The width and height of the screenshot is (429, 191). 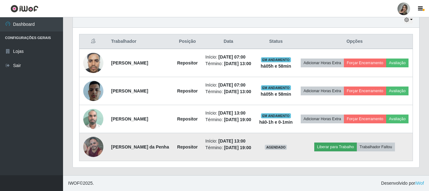 What do you see at coordinates (74, 183) in the screenshot?
I see `span: IWOF` at bounding box center [74, 183].